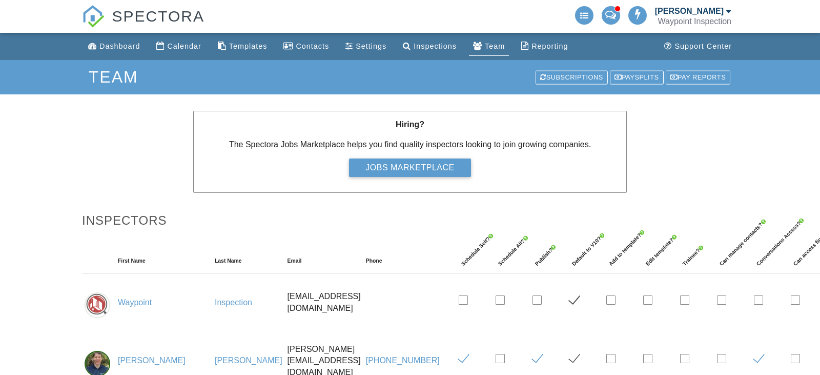 The height and width of the screenshot is (375, 820). Describe the element at coordinates (698, 77) in the screenshot. I see `a: Pay reports` at that location.